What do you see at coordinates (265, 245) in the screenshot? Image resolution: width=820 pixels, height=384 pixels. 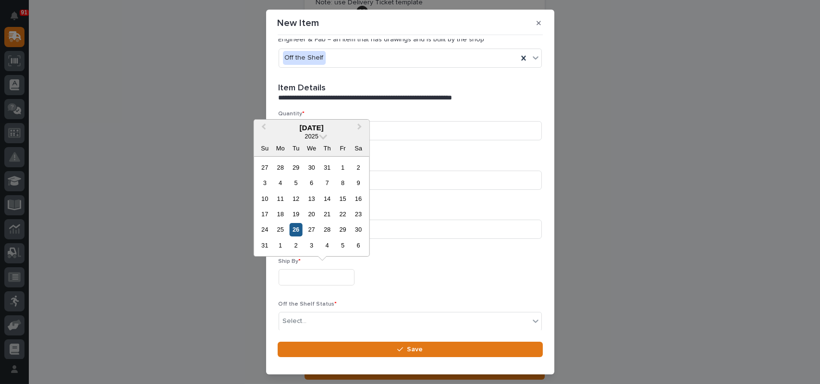 I see `div: Choose Sunday, August 31st, 2025` at bounding box center [265, 245].